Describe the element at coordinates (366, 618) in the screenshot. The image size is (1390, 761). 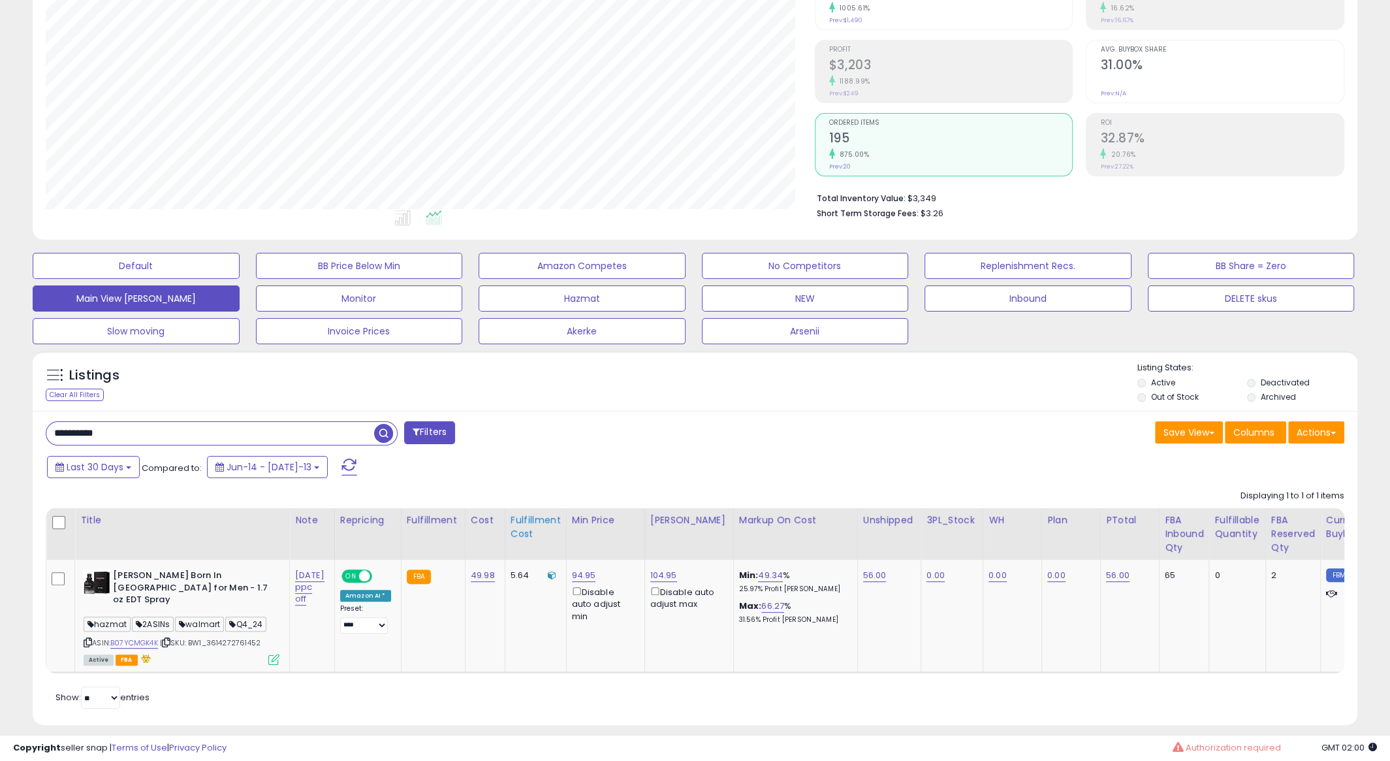
I see `div: Preset:` at that location.